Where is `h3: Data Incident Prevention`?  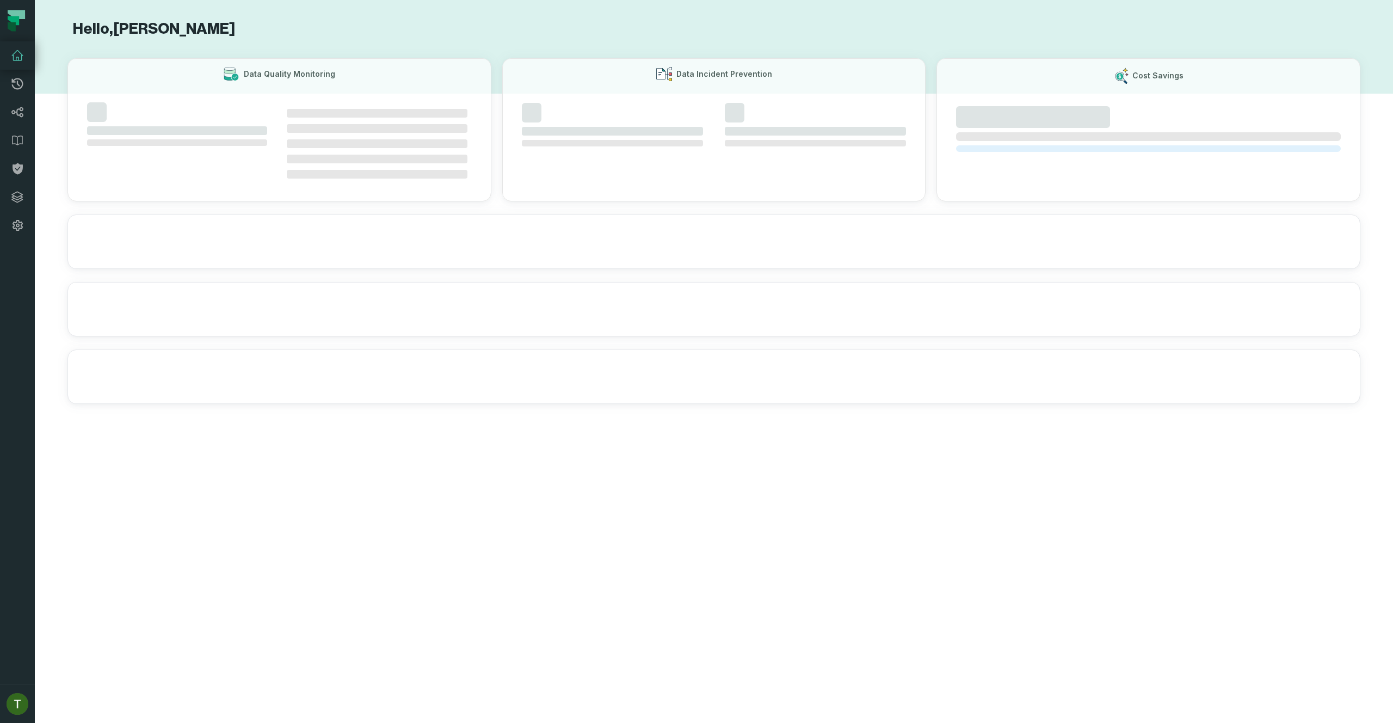 h3: Data Incident Prevention is located at coordinates (724, 74).